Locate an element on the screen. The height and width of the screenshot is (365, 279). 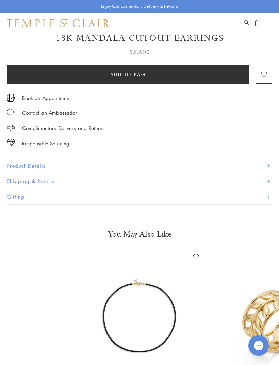
img: icon_delivery.svg is located at coordinates (11, 128).